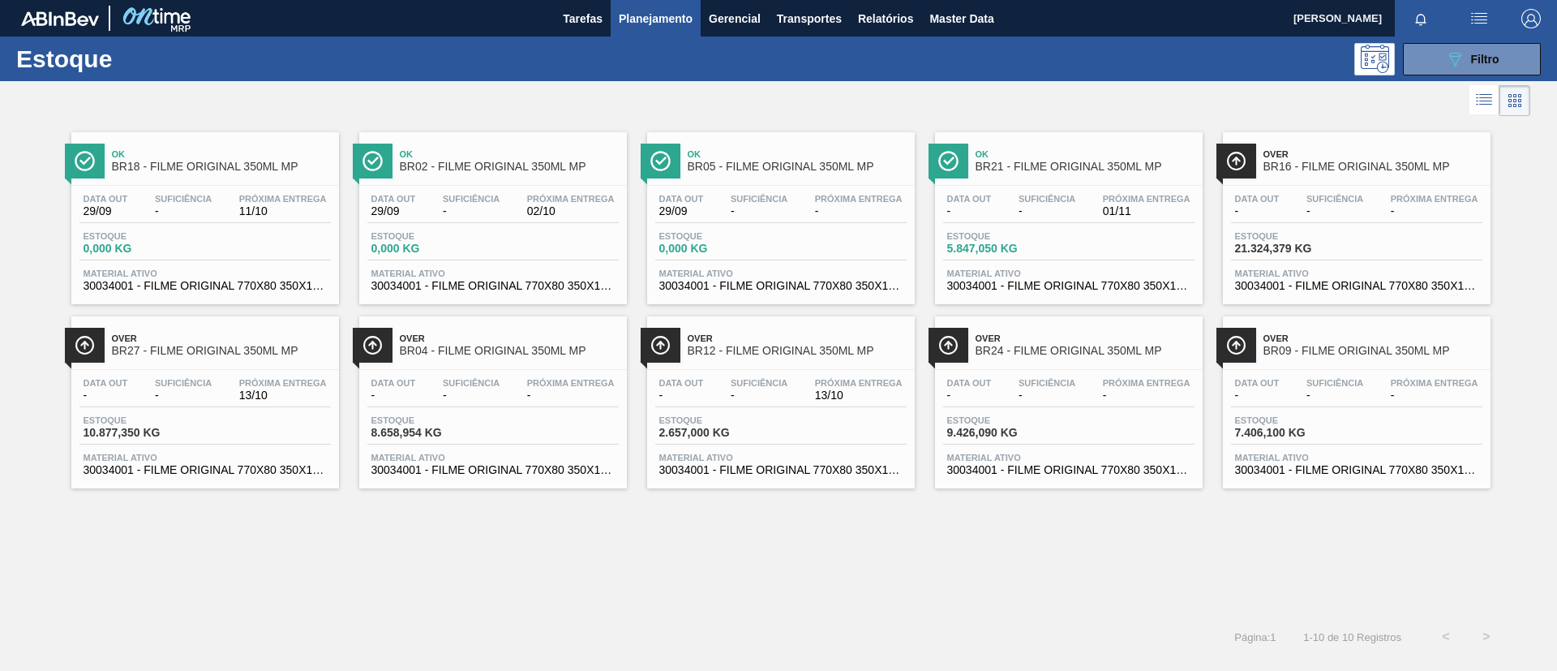 The width and height of the screenshot is (1557, 671). I want to click on button: Notificações, so click(1421, 19).